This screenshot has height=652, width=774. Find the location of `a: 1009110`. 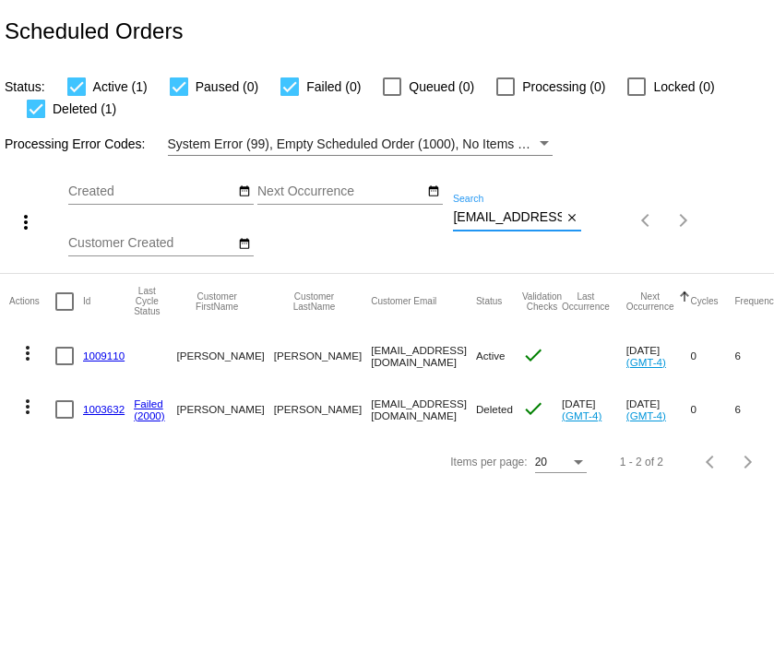

a: 1009110 is located at coordinates (103, 355).